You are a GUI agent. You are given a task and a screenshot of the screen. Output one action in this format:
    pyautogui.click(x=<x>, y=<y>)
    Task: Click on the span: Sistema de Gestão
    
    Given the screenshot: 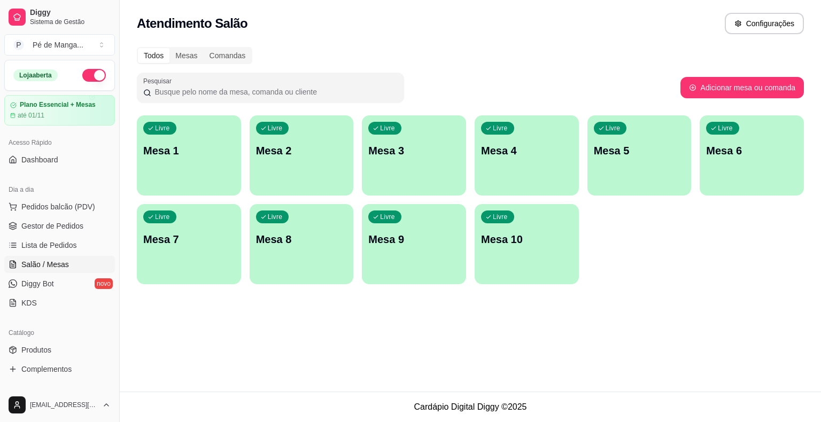 What is the action you would take?
    pyautogui.click(x=70, y=22)
    